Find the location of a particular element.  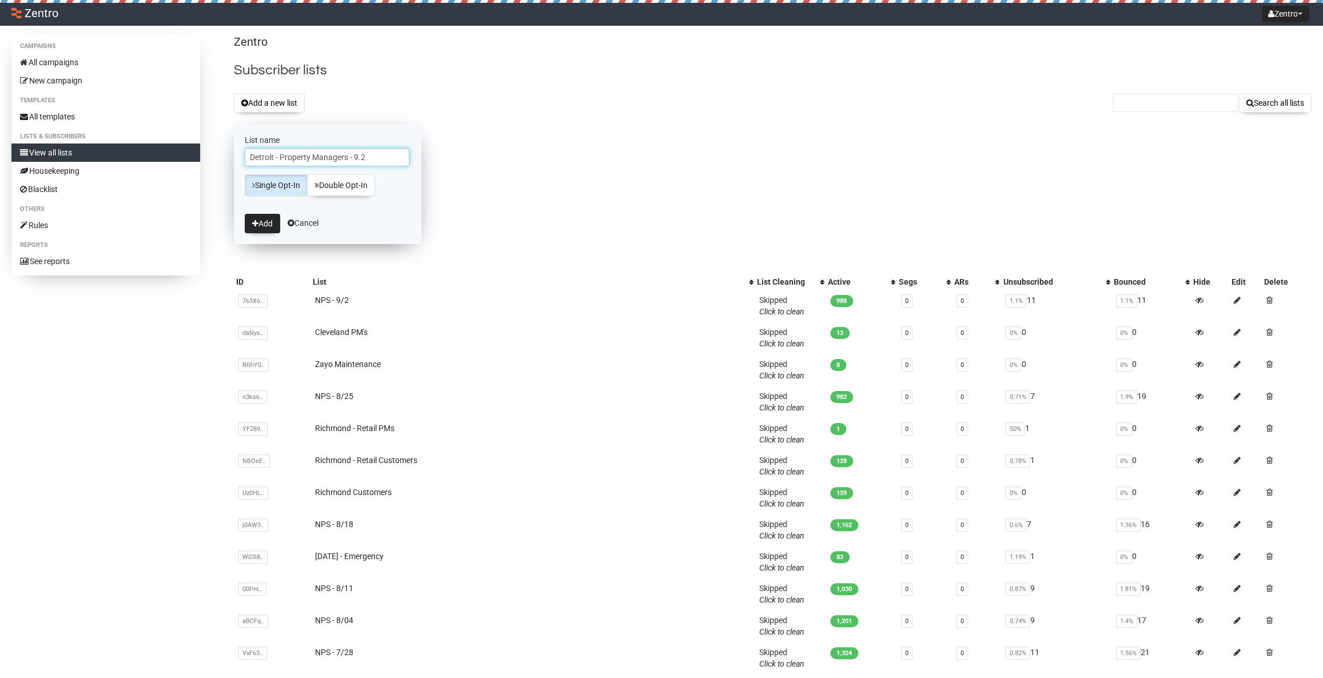

div: ID is located at coordinates (272, 282).